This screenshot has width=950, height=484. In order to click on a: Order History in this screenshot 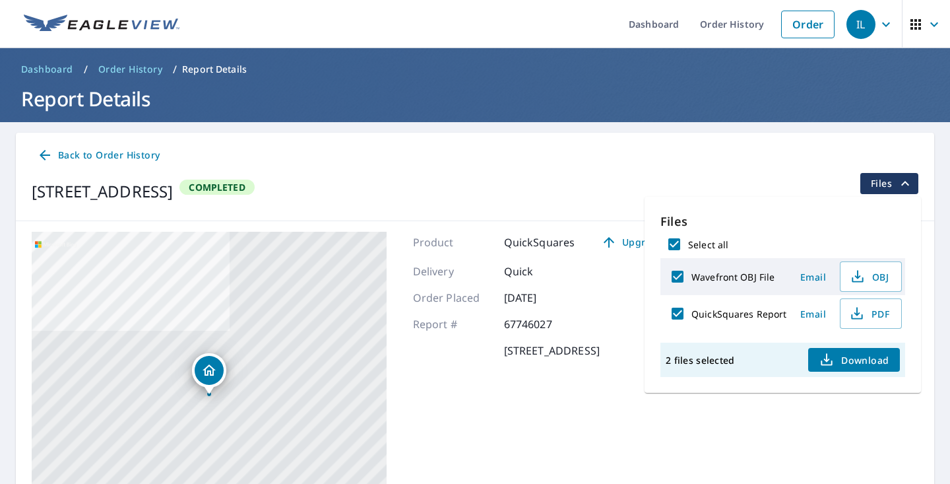, I will do `click(130, 69)`.